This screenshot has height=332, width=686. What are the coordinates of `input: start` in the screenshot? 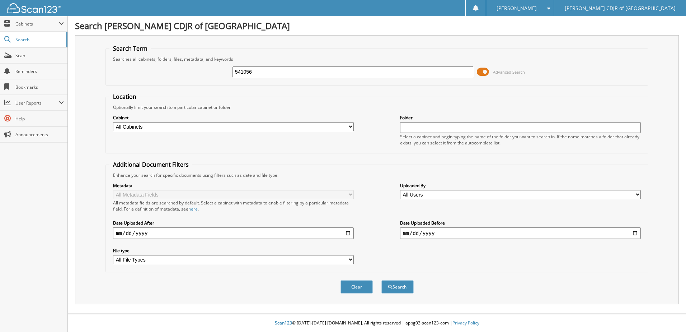 It's located at (233, 233).